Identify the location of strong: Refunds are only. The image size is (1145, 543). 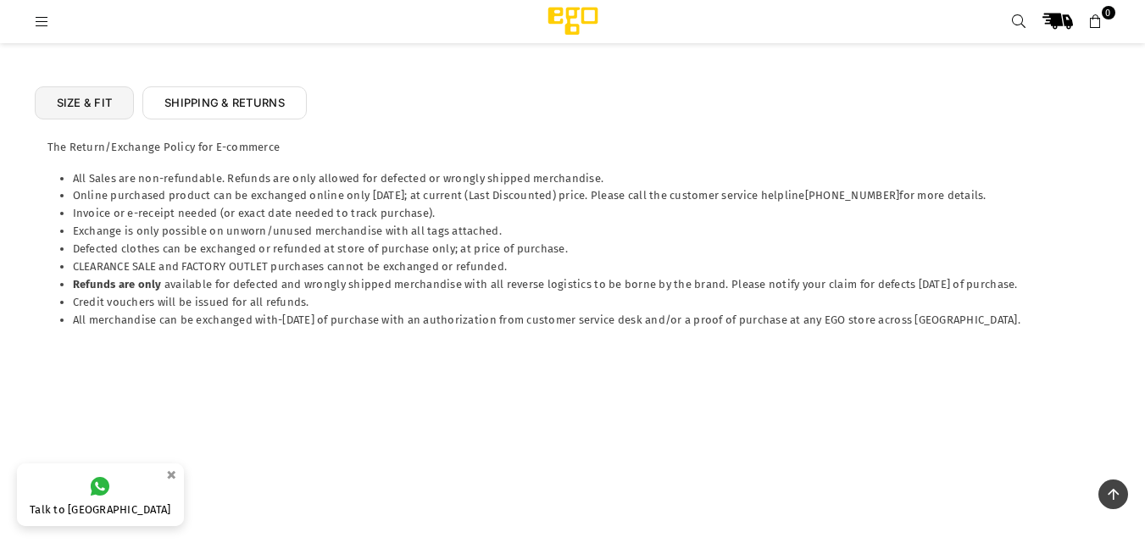
(117, 284).